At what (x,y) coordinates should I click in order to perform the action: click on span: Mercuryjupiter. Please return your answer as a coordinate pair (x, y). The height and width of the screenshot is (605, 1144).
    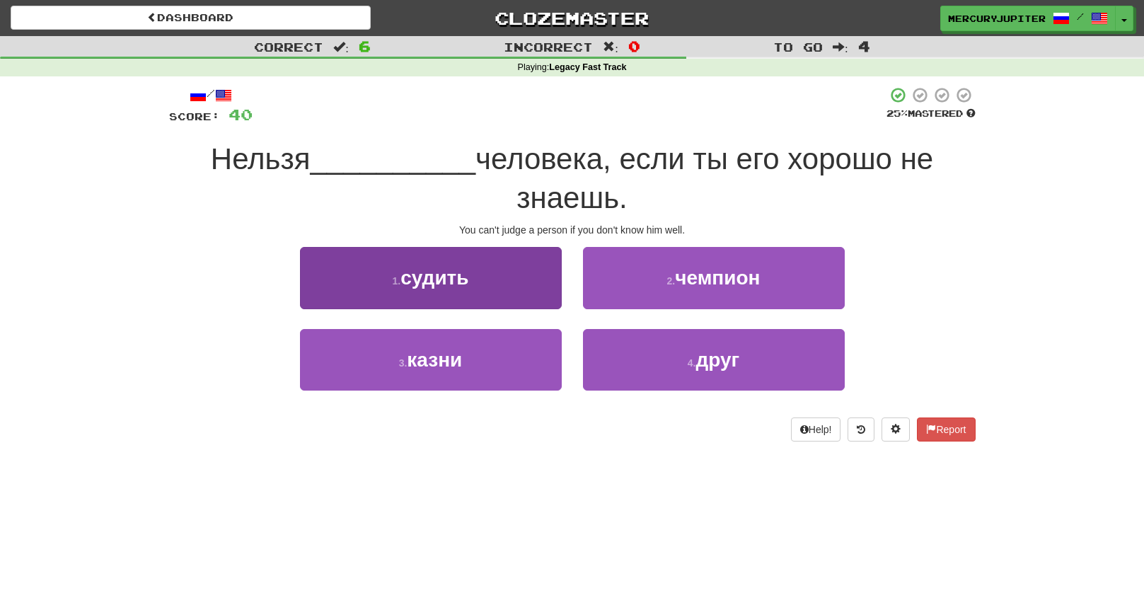
    Looking at the image, I should click on (997, 18).